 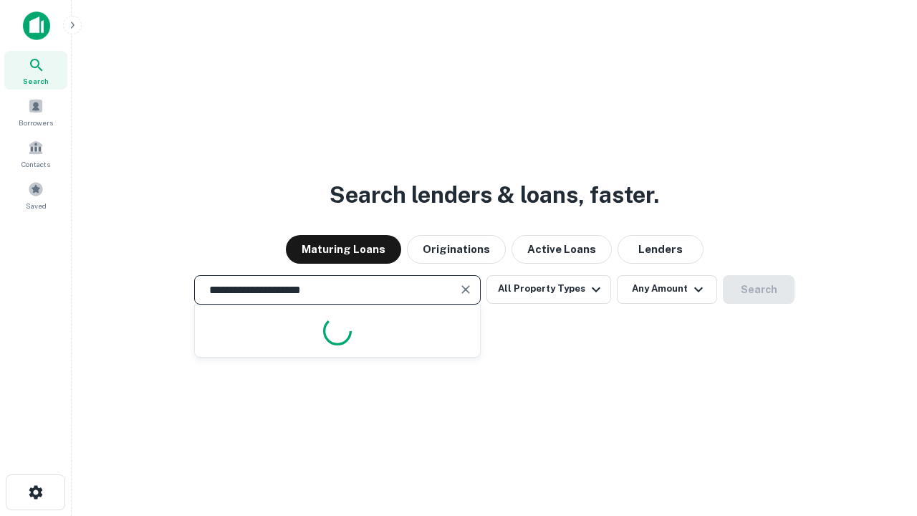 What do you see at coordinates (36, 153) in the screenshot?
I see `div: Contacts` at bounding box center [36, 153].